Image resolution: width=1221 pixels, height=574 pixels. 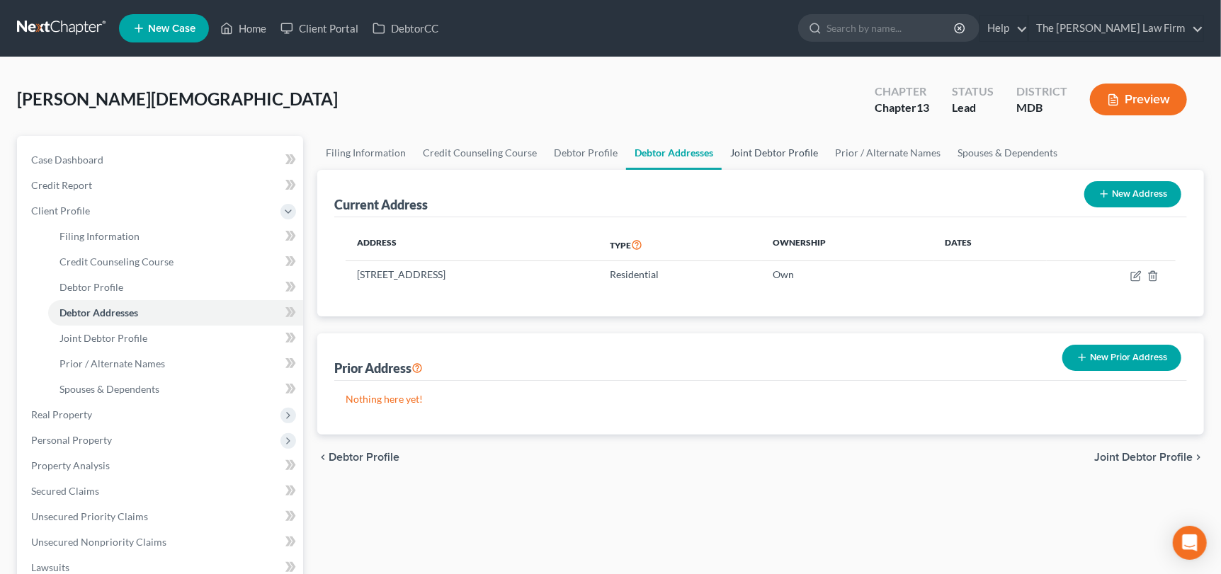 What do you see at coordinates (67, 159) in the screenshot?
I see `span: Case Dashboard` at bounding box center [67, 159].